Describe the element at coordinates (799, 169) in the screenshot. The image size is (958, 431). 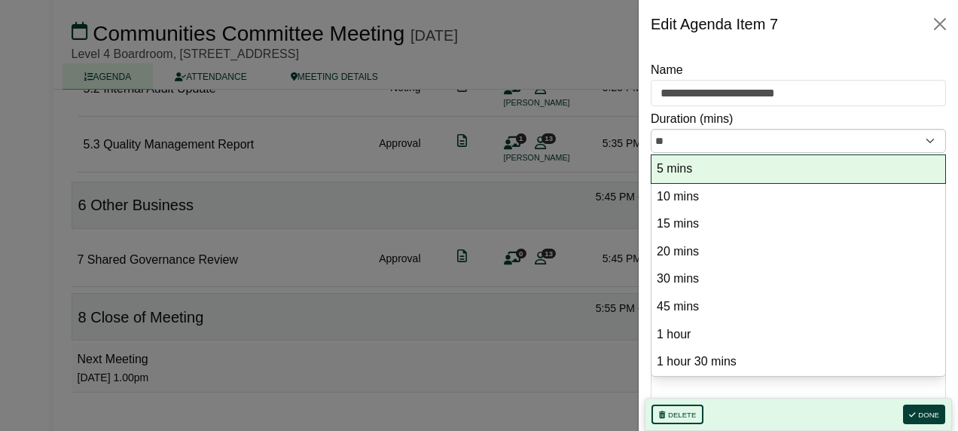
I see `option: 5 mins` at that location.